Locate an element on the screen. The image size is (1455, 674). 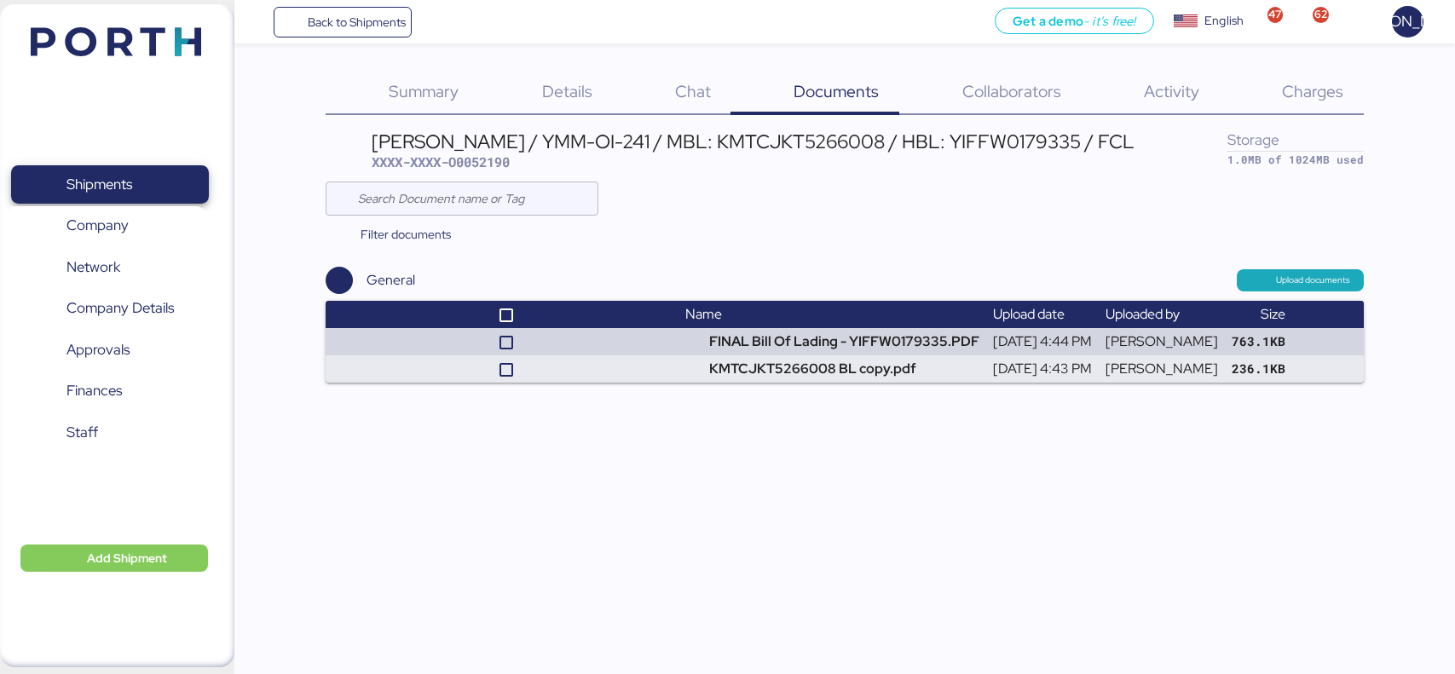
span: Shipments is located at coordinates (99, 184).